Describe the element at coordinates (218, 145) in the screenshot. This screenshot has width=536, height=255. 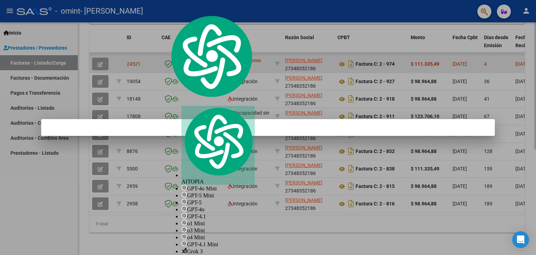
I see `div: AITOPIA` at that location.